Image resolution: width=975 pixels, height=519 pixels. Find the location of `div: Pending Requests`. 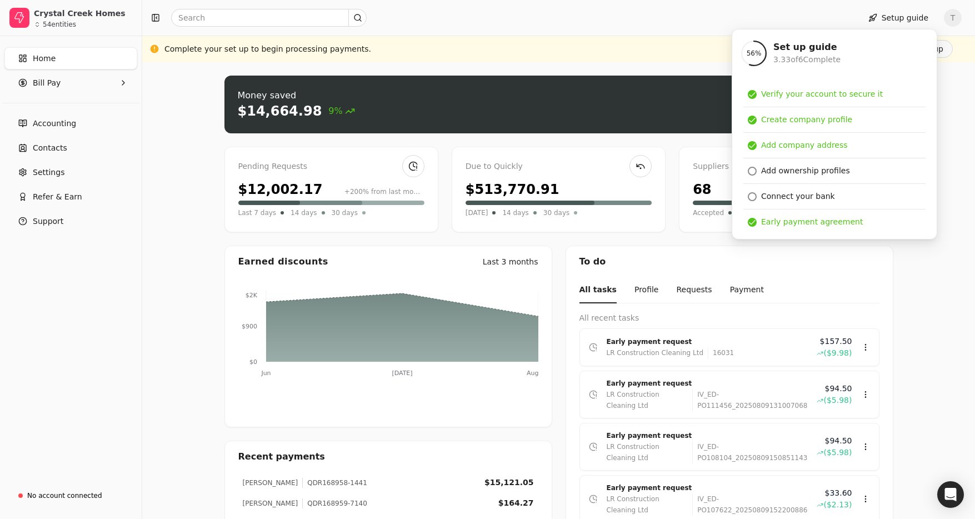

div: Pending Requests is located at coordinates (331, 167).